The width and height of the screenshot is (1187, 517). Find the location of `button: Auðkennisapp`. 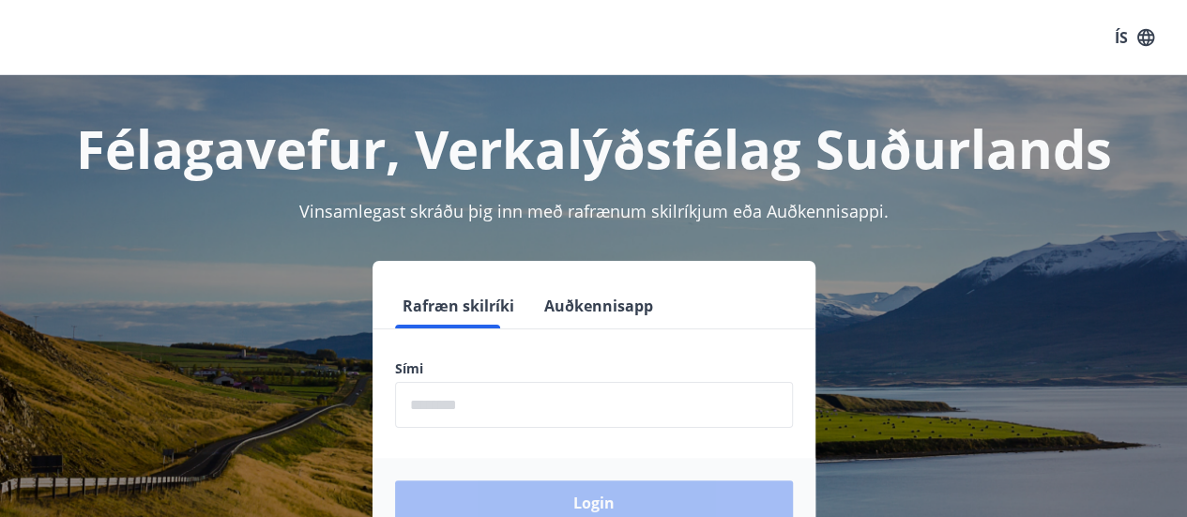

button: Auðkennisapp is located at coordinates (599, 306).